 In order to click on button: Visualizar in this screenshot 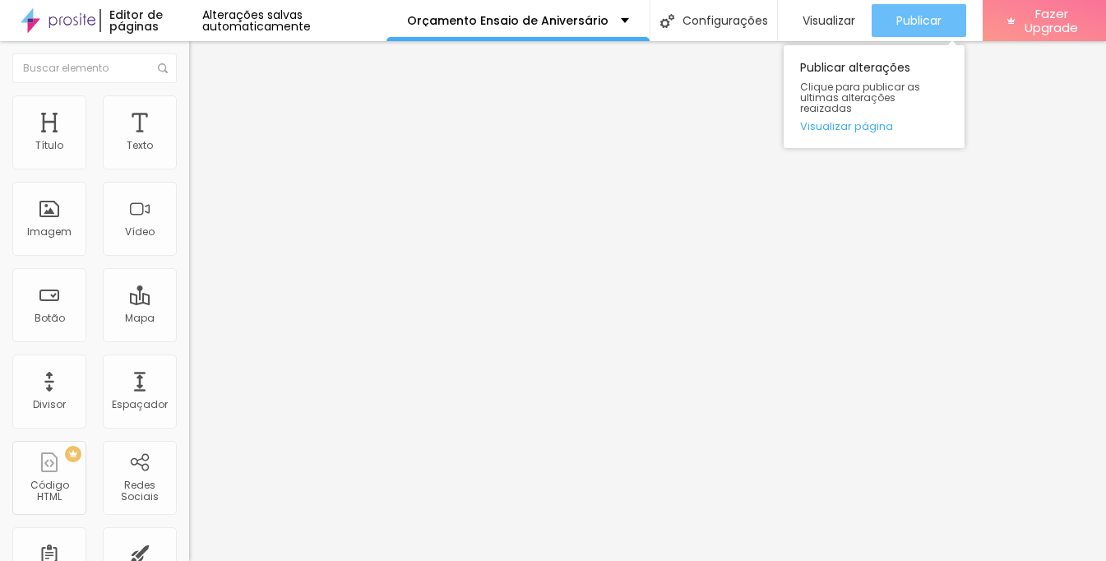, I will do `click(825, 21)`.